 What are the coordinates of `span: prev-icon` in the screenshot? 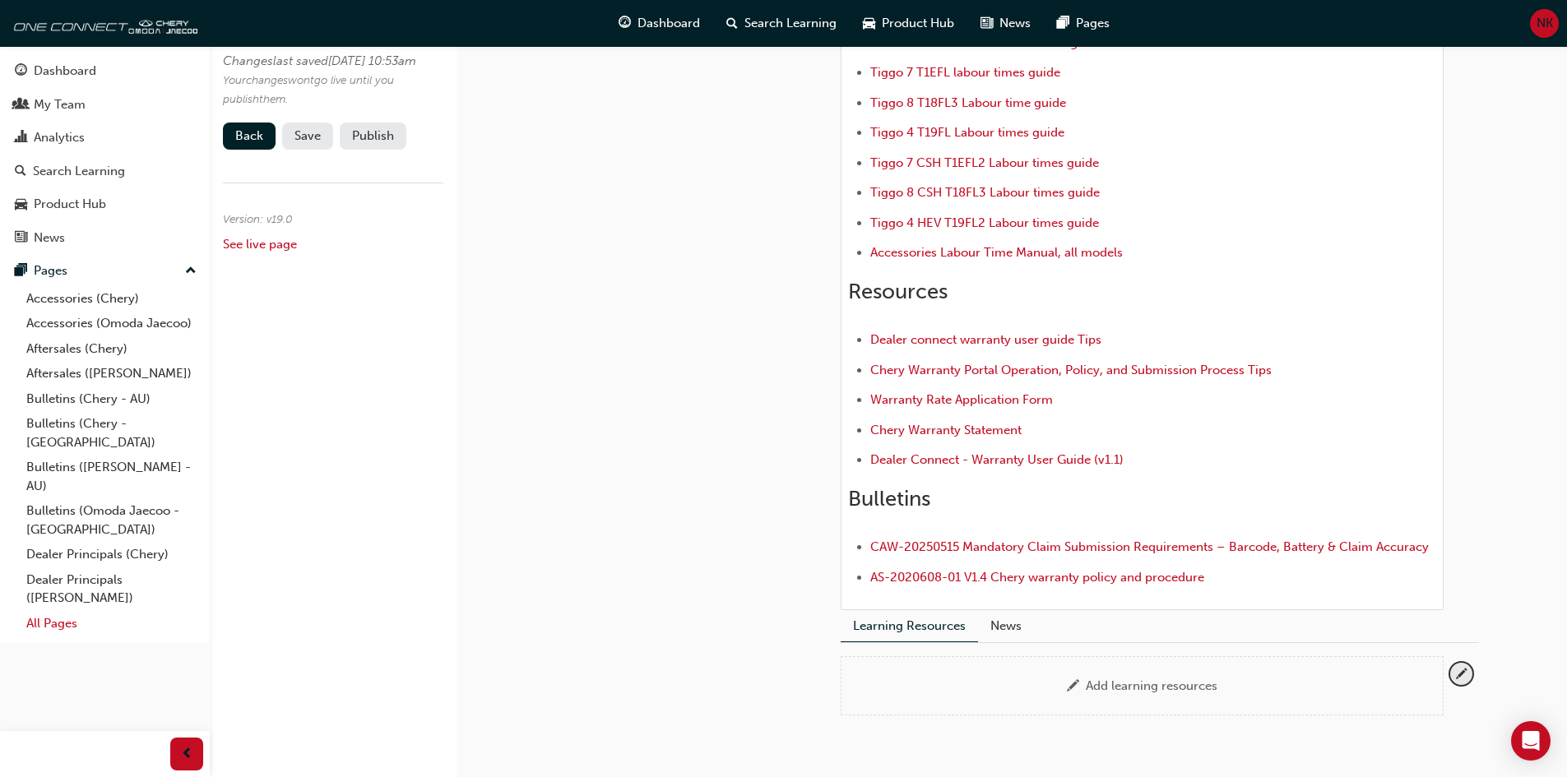 It's located at (187, 754).